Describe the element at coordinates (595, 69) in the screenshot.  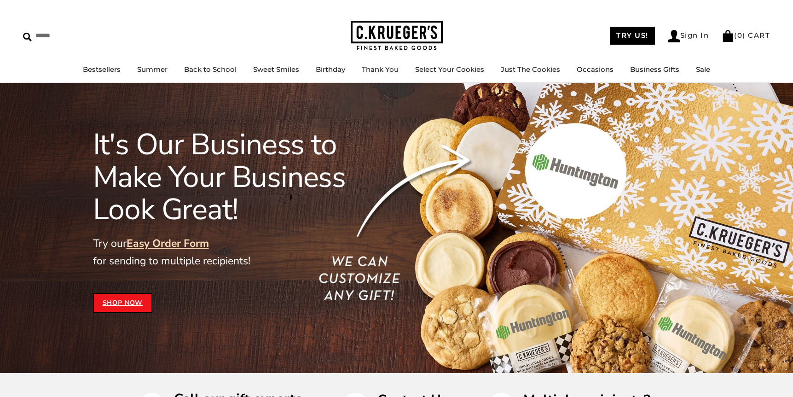
I see `a: Occasions` at that location.